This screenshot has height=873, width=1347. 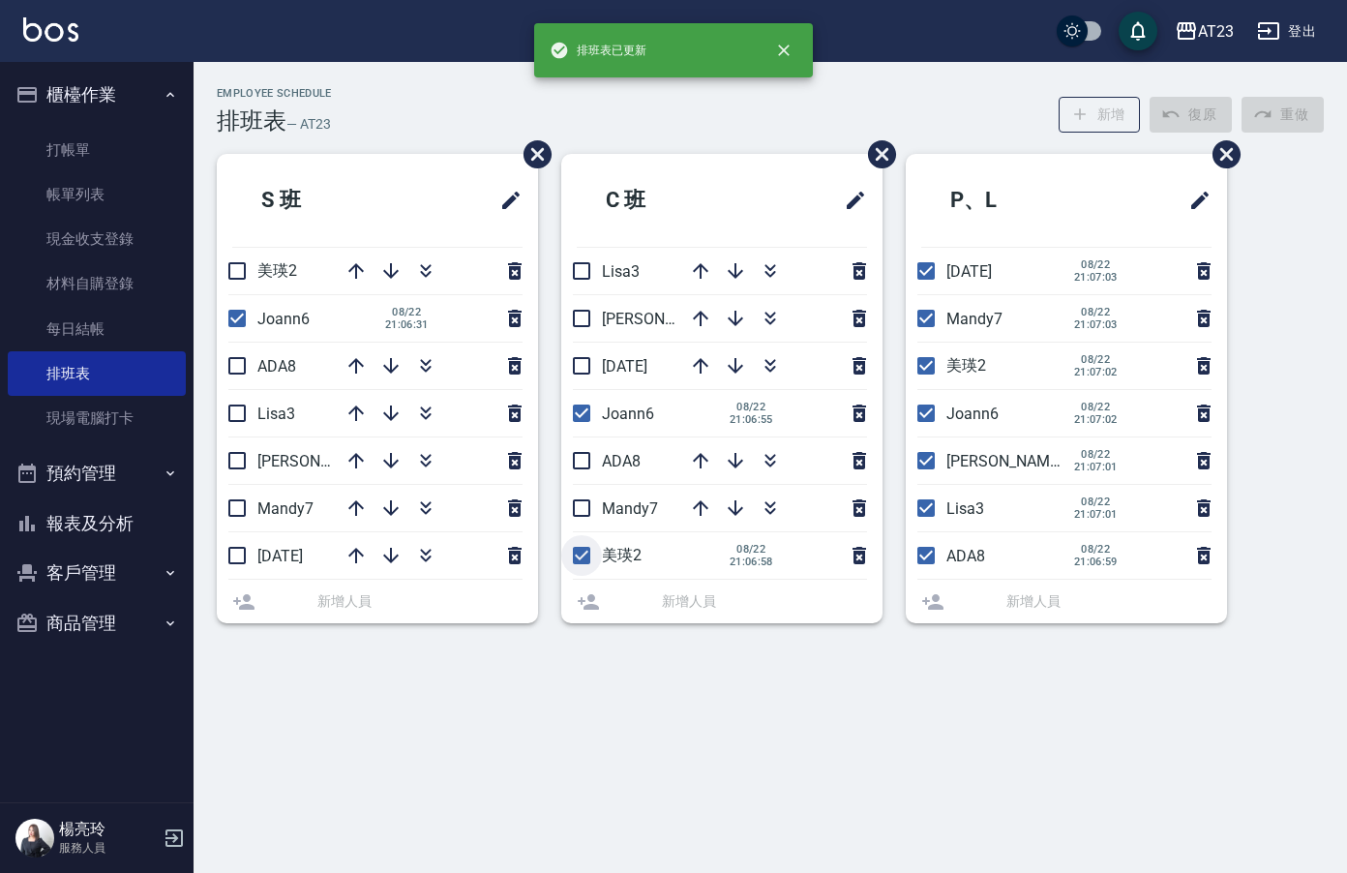 I want to click on div: AT23, so click(x=1215, y=31).